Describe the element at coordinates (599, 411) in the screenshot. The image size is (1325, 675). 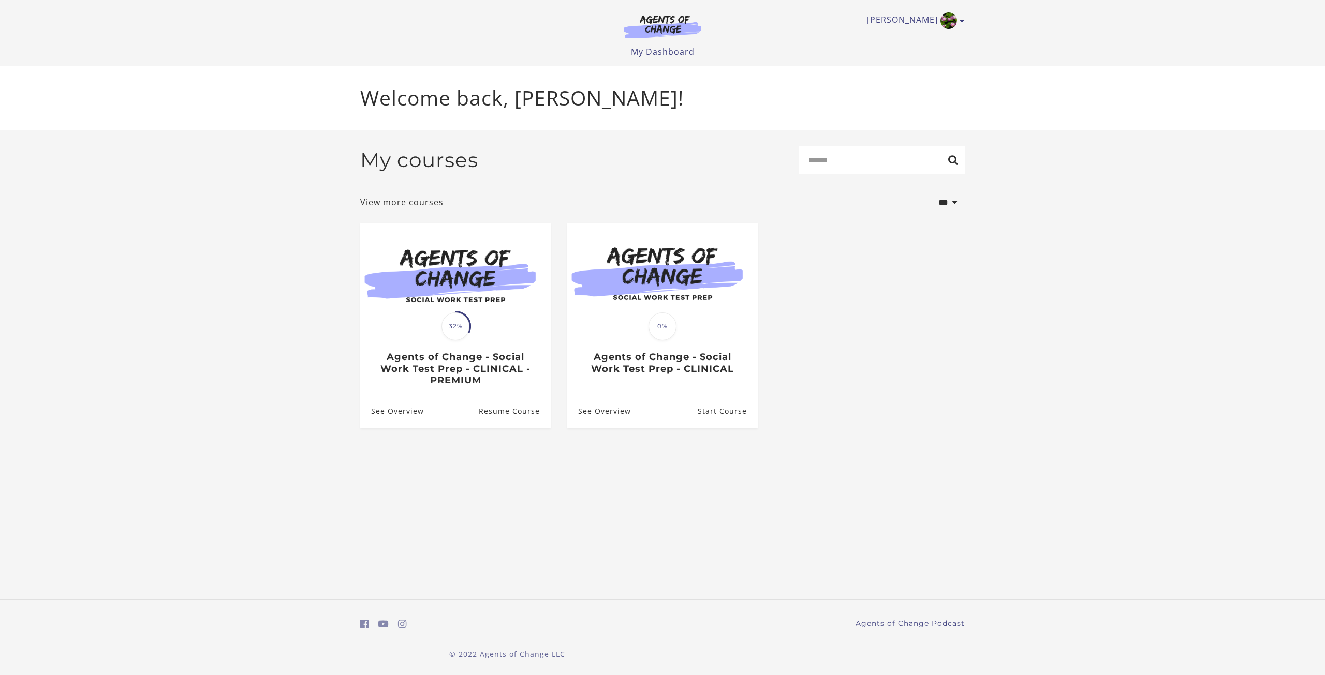
I see `a: Agents of Change - Social Work Test Prep - CLINICAL: See Overview` at that location.